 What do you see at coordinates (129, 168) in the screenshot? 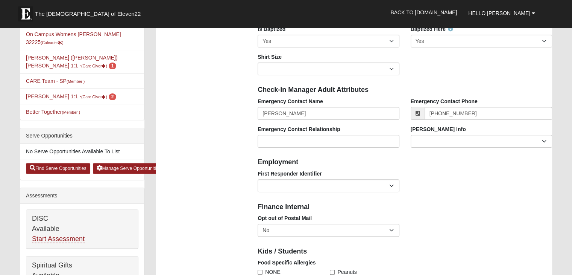
I see `a: Manage Serve Opportunities` at bounding box center [129, 168].